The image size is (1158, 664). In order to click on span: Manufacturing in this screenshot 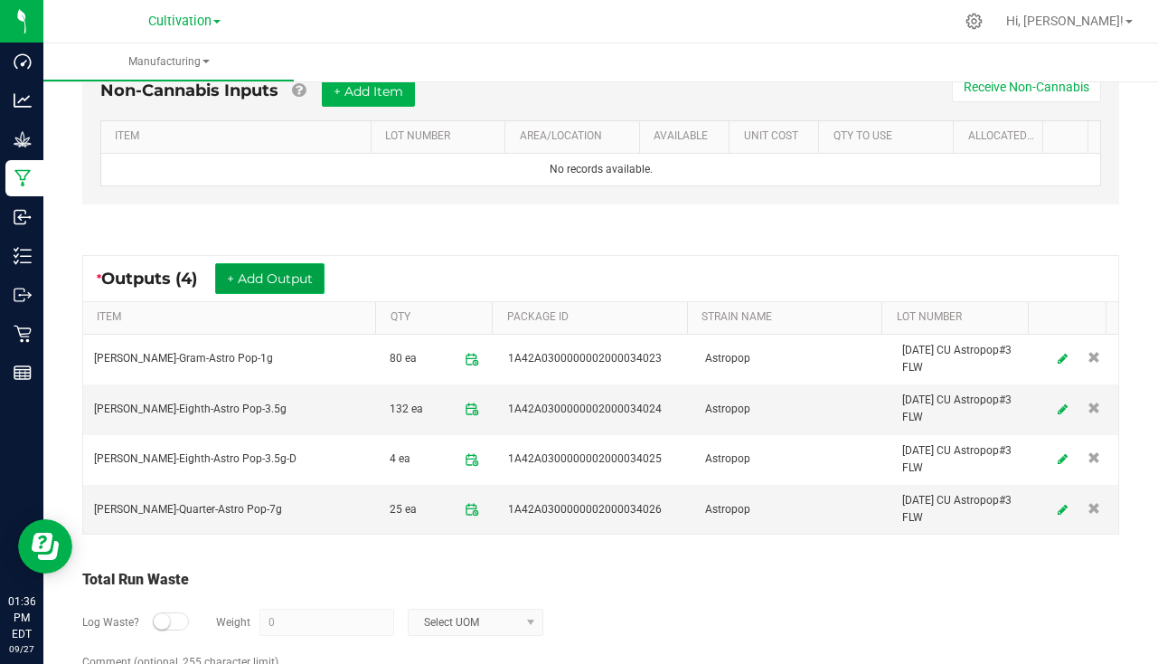, I will do `click(168, 61)`.